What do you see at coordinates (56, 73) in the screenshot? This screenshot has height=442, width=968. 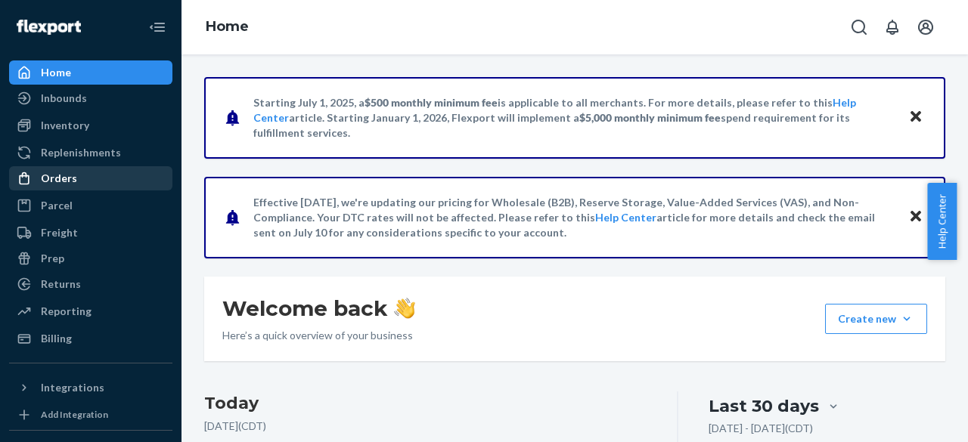 I see `div: Home` at bounding box center [56, 73].